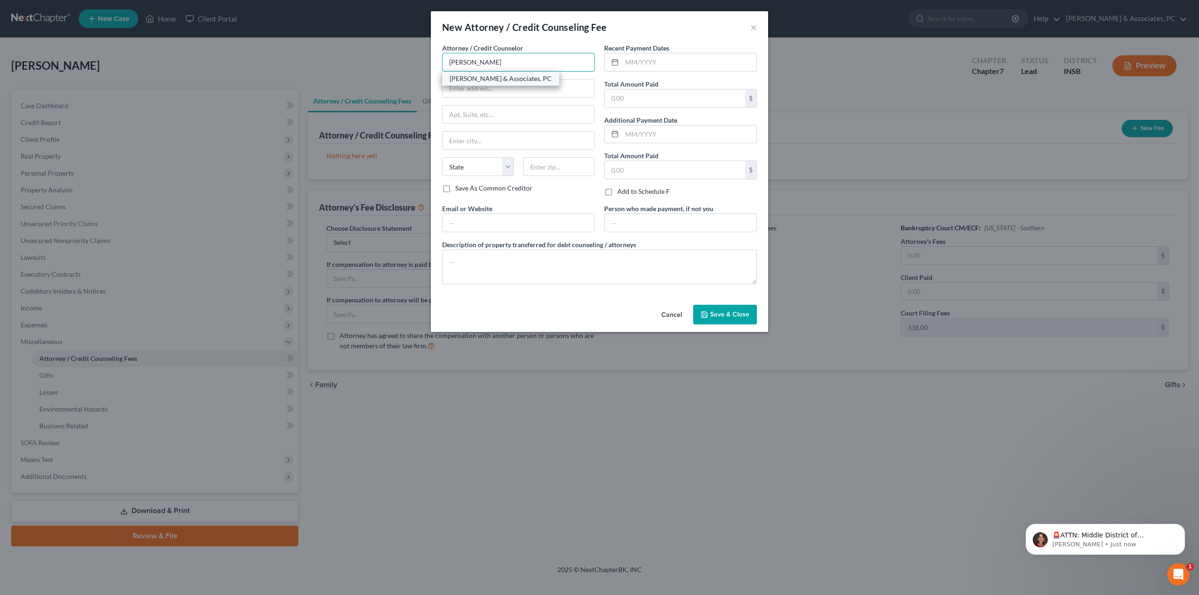  What do you see at coordinates (482, 48) in the screenshot?
I see `span: Attorney / Credit Counselor` at bounding box center [482, 48].